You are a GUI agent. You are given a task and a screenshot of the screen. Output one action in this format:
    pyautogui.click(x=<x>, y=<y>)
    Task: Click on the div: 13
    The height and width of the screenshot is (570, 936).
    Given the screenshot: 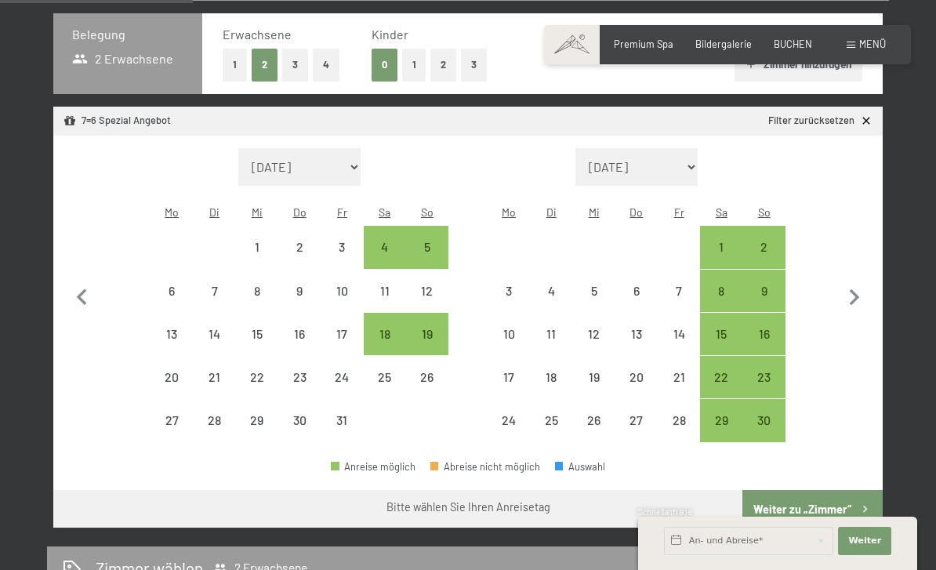 What is the action you would take?
    pyautogui.click(x=172, y=347)
    